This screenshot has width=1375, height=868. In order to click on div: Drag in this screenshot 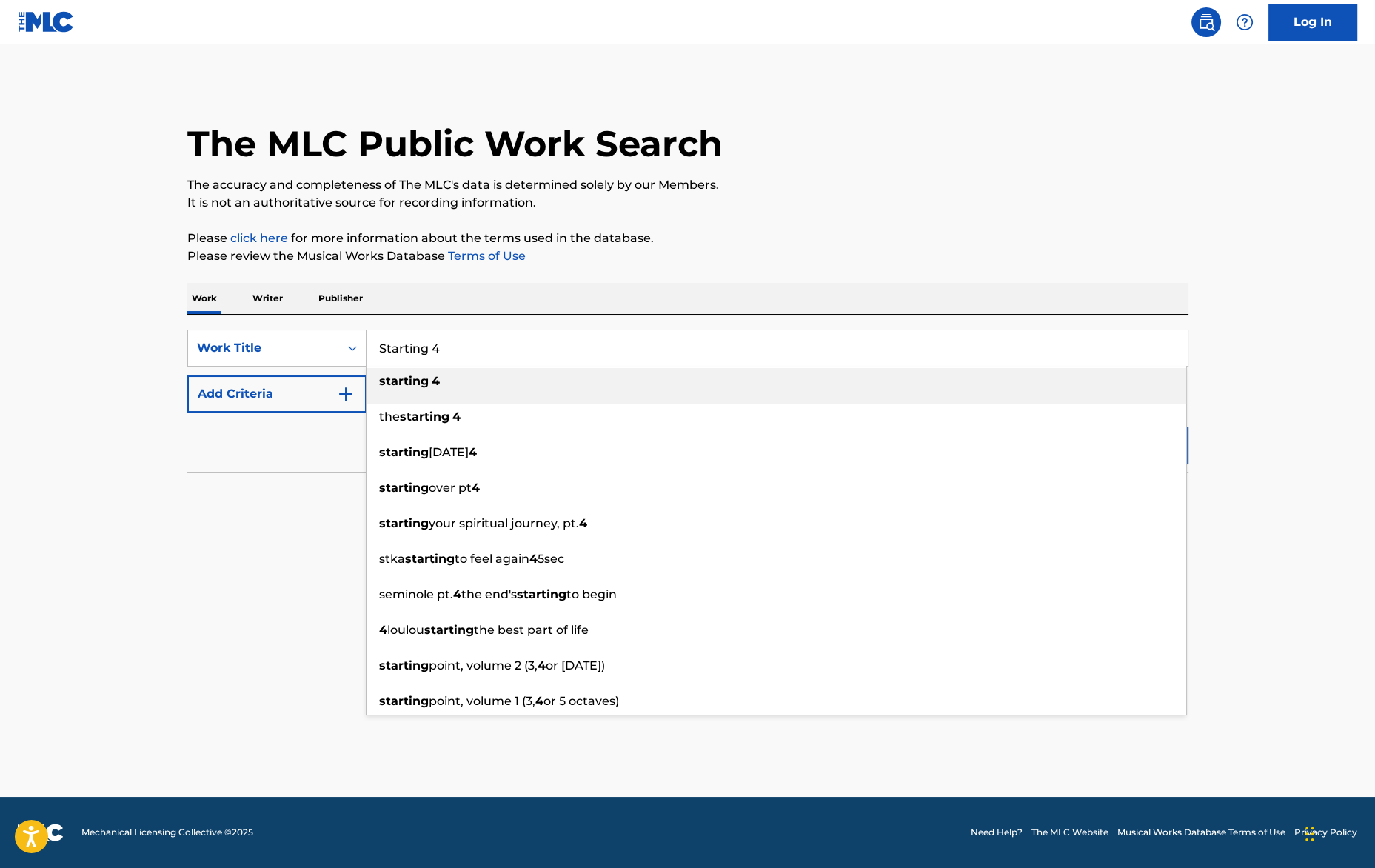, I will do `click(1310, 834)`.